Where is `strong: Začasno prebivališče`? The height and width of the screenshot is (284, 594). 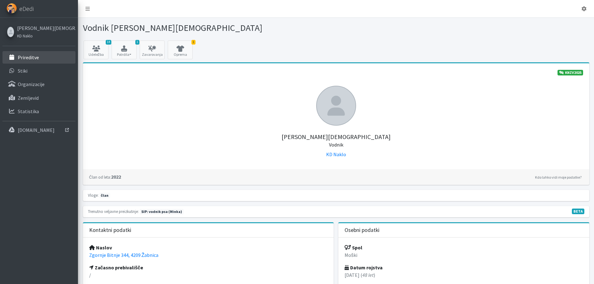
strong: Začasno prebivališče is located at coordinates (116, 267).